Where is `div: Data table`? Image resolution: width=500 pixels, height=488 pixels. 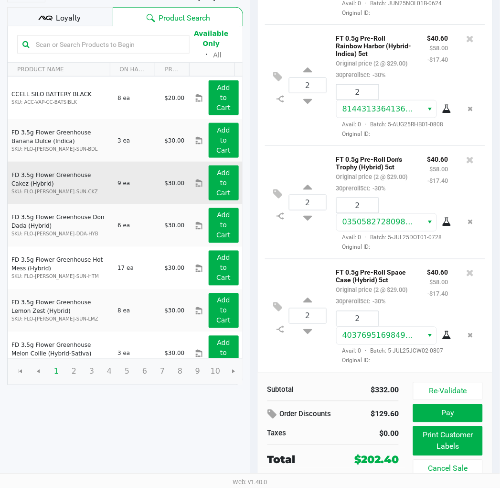
div: Data table is located at coordinates (125, 210).